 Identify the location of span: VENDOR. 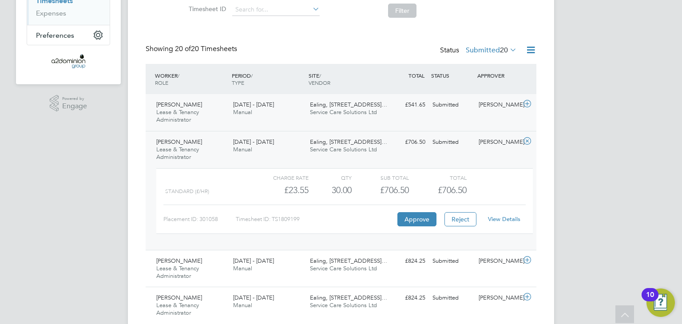
(319, 83).